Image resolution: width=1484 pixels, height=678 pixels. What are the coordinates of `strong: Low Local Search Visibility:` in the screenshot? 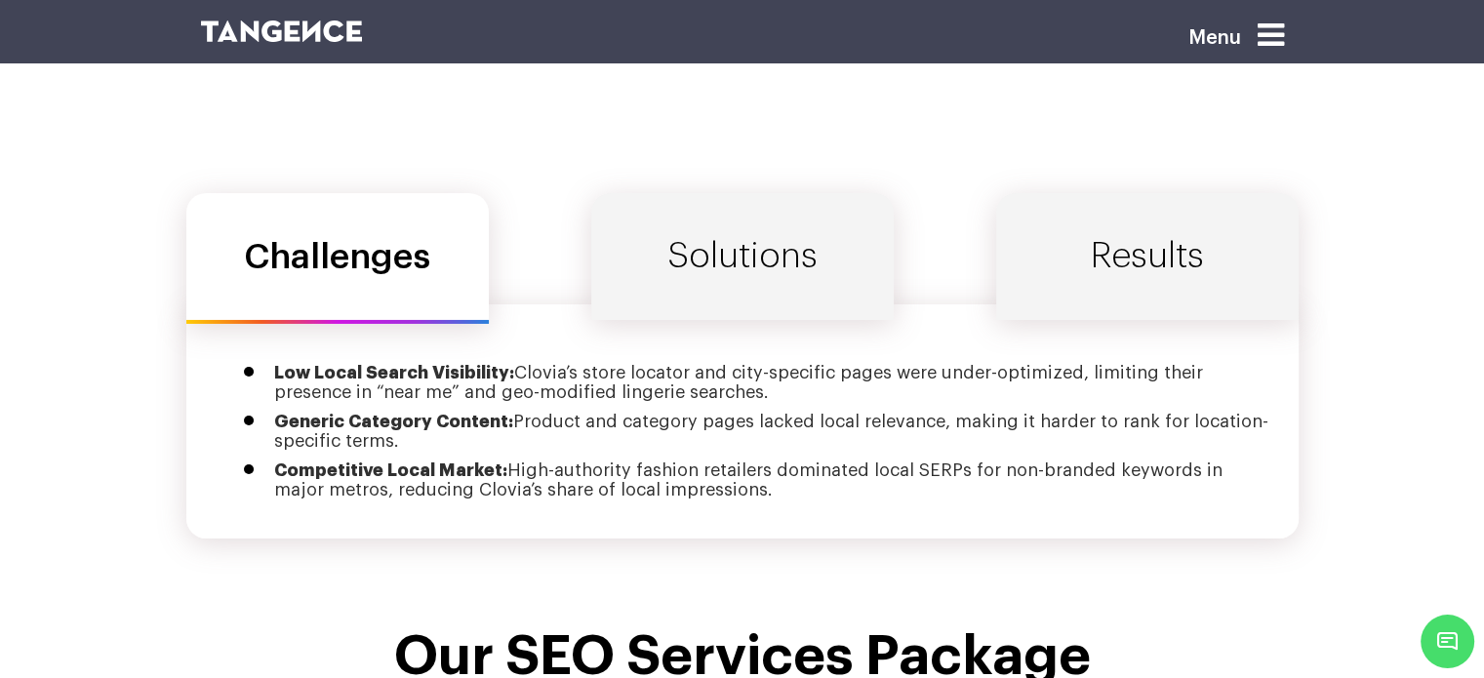 It's located at (394, 373).